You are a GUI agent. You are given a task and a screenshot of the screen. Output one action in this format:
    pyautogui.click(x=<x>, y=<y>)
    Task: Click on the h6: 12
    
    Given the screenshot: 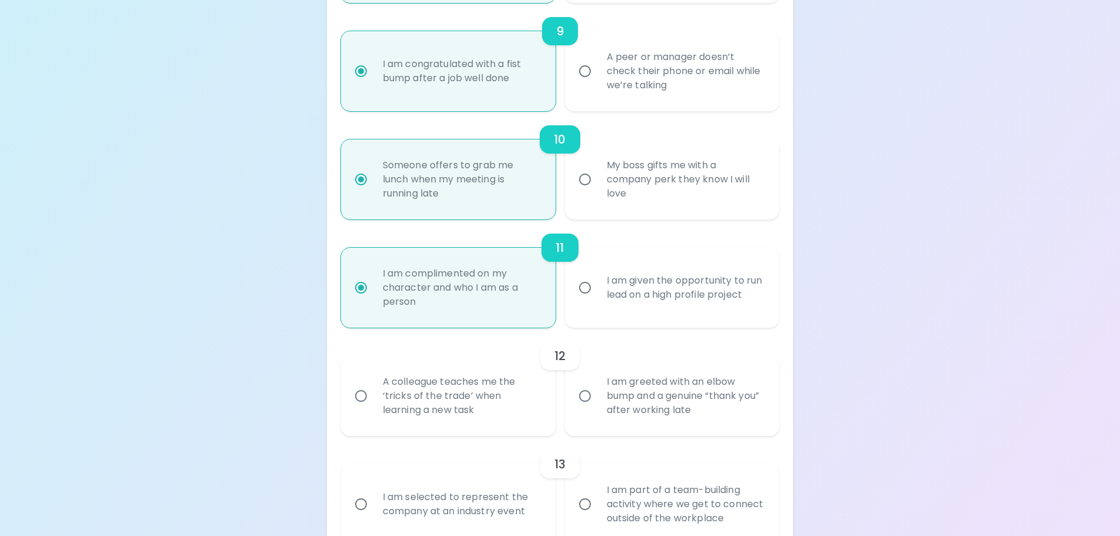 What is the action you would take?
    pyautogui.click(x=560, y=356)
    